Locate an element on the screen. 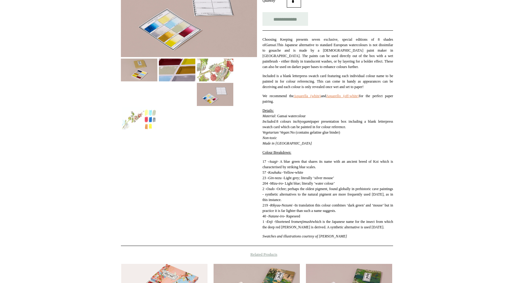 The width and height of the screenshot is (514, 283). em: Vegetarian/ Vegan: is located at coordinates (277, 132).